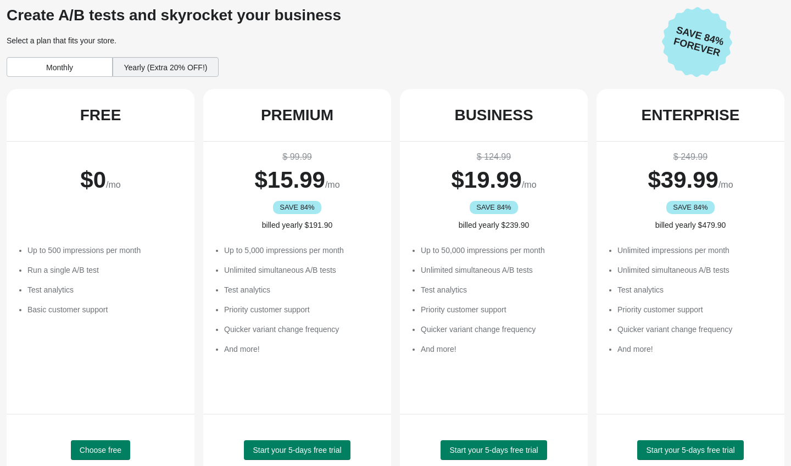 This screenshot has height=466, width=791. Describe the element at coordinates (297, 225) in the screenshot. I see `div: billed yearly $191.90` at that location.